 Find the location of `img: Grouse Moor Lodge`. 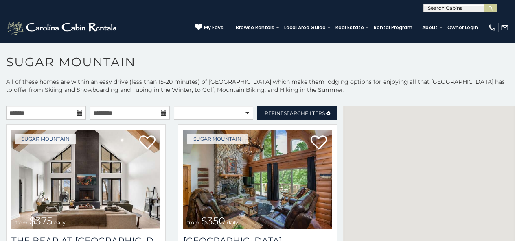

img: Grouse Moor Lodge is located at coordinates (258, 180).